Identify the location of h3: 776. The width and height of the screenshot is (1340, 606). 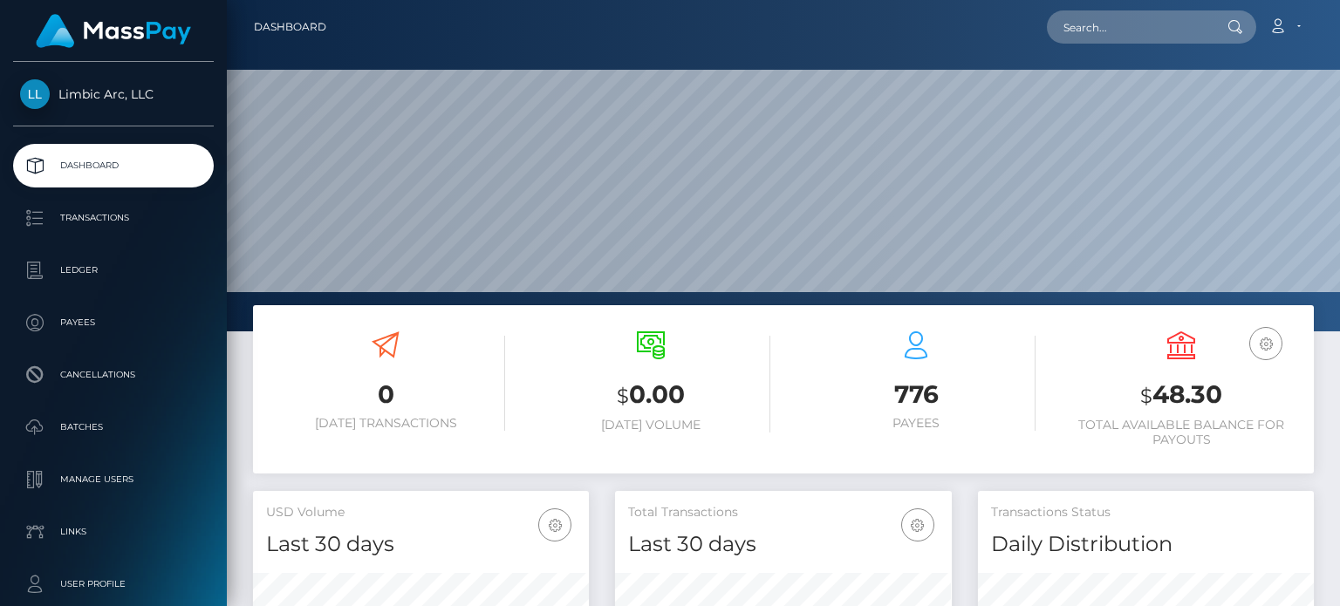
(916, 394).